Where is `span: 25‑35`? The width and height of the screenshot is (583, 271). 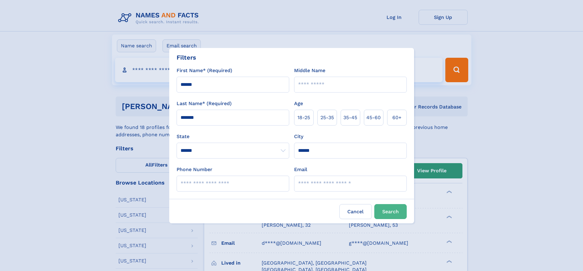 span: 25‑35 is located at coordinates (327, 118).